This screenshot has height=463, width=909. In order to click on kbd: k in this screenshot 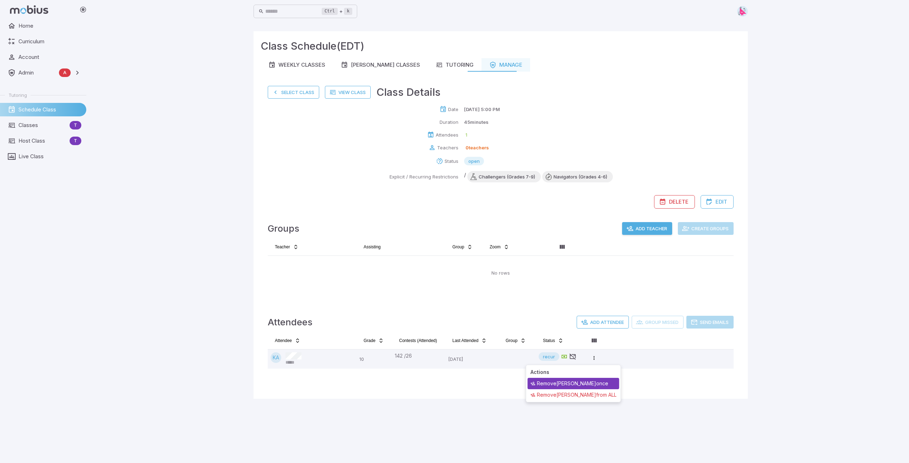, I will do `click(348, 11)`.